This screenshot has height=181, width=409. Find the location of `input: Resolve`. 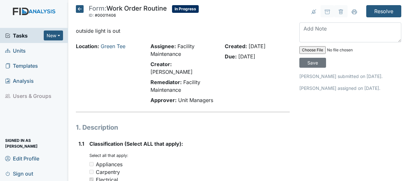

input: Resolve is located at coordinates (384, 11).